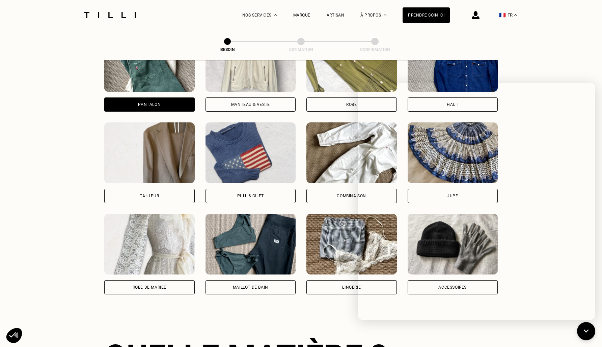 This screenshot has height=347, width=602. What do you see at coordinates (150, 288) in the screenshot?
I see `div: Robe de mariée` at bounding box center [150, 288].